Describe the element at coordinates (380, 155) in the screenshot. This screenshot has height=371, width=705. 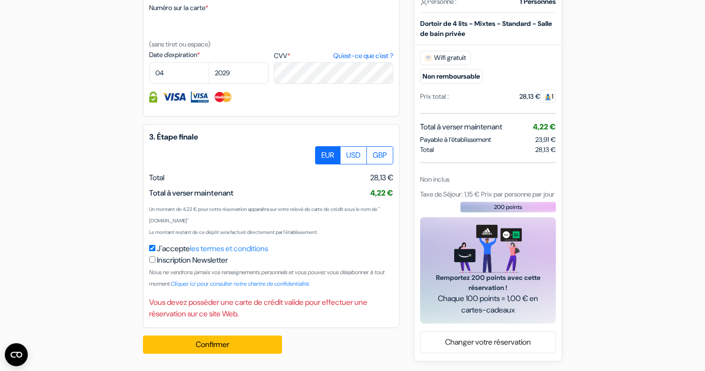
I see `label: GBP` at that location.